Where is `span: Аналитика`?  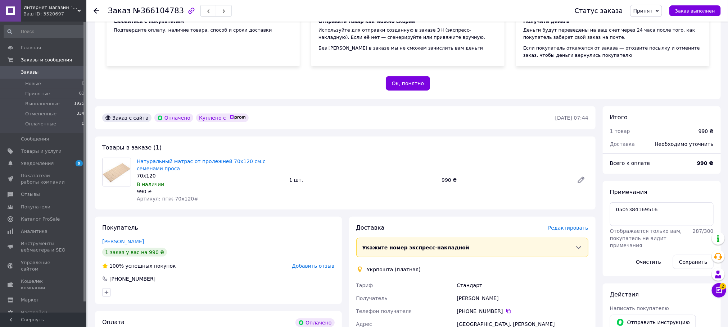
span: Аналитика is located at coordinates (34, 232).